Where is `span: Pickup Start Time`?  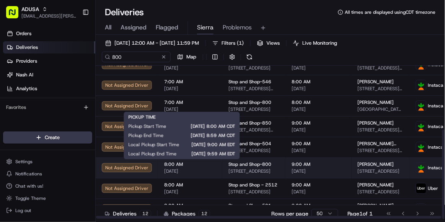 span: Pickup Start Time is located at coordinates (147, 127).